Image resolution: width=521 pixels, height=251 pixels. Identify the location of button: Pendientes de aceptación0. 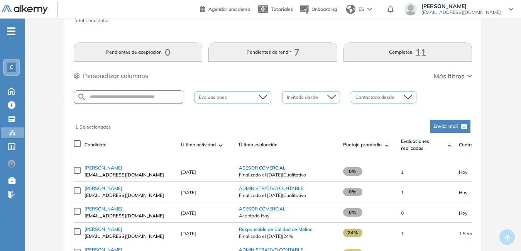
(138, 52).